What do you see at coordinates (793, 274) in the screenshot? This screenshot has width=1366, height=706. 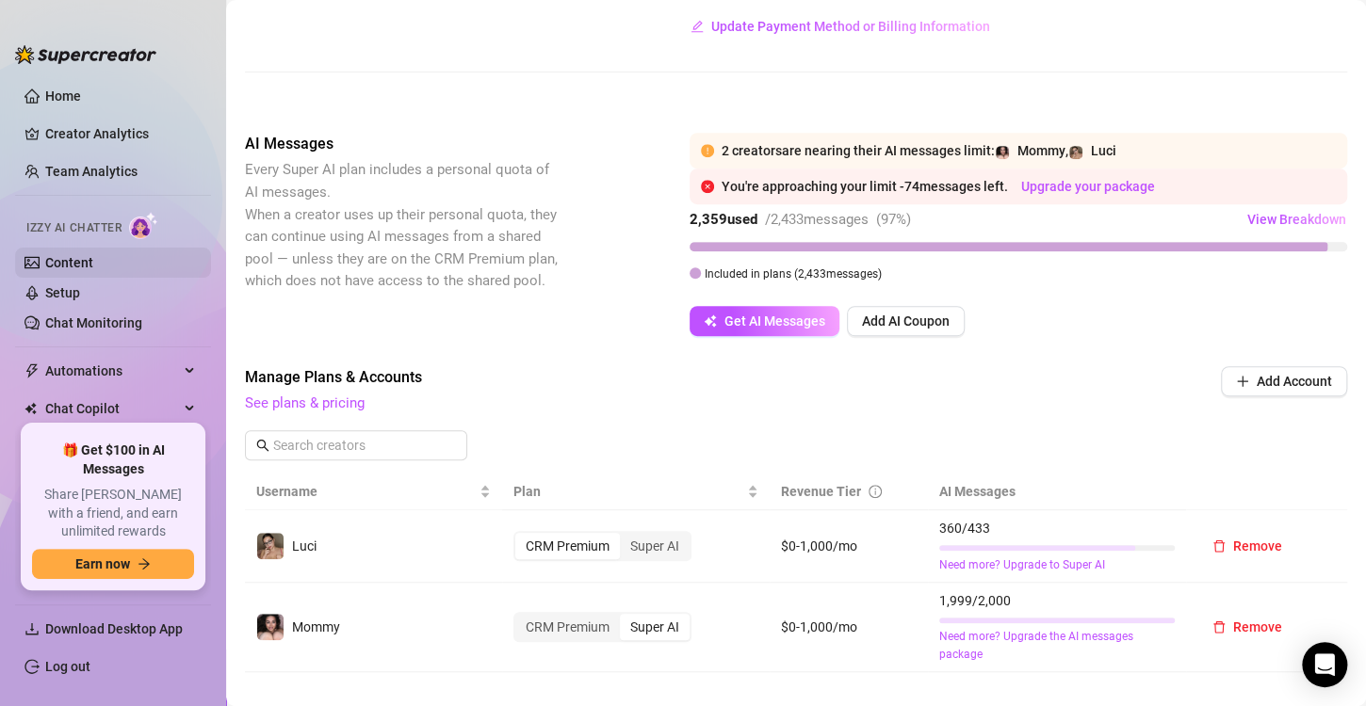 I see `span: Included in plans ( 2,433 messages)` at bounding box center [793, 274].